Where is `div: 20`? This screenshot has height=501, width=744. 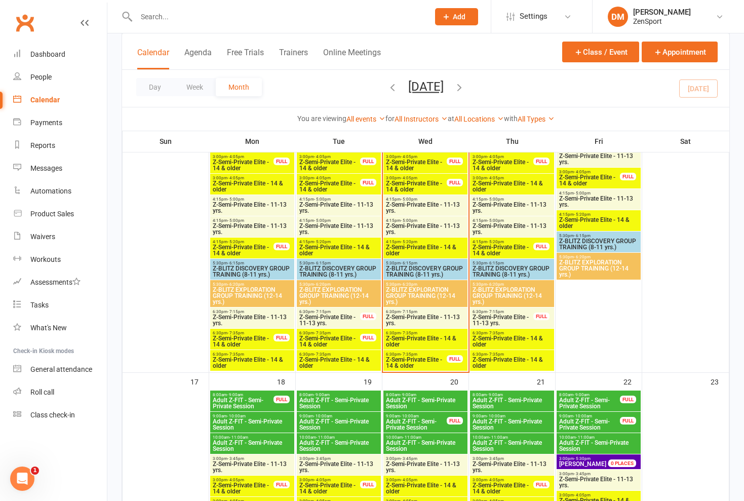 div: 20 is located at coordinates (459, 381).